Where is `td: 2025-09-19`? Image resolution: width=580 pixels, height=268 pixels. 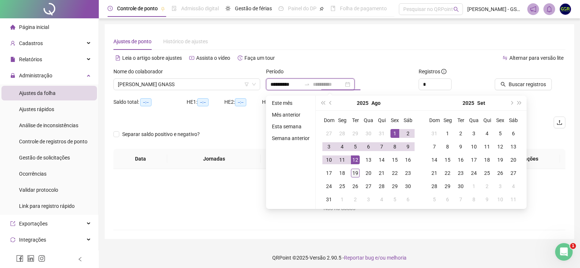 td: 2025-09-19 is located at coordinates (500, 160).